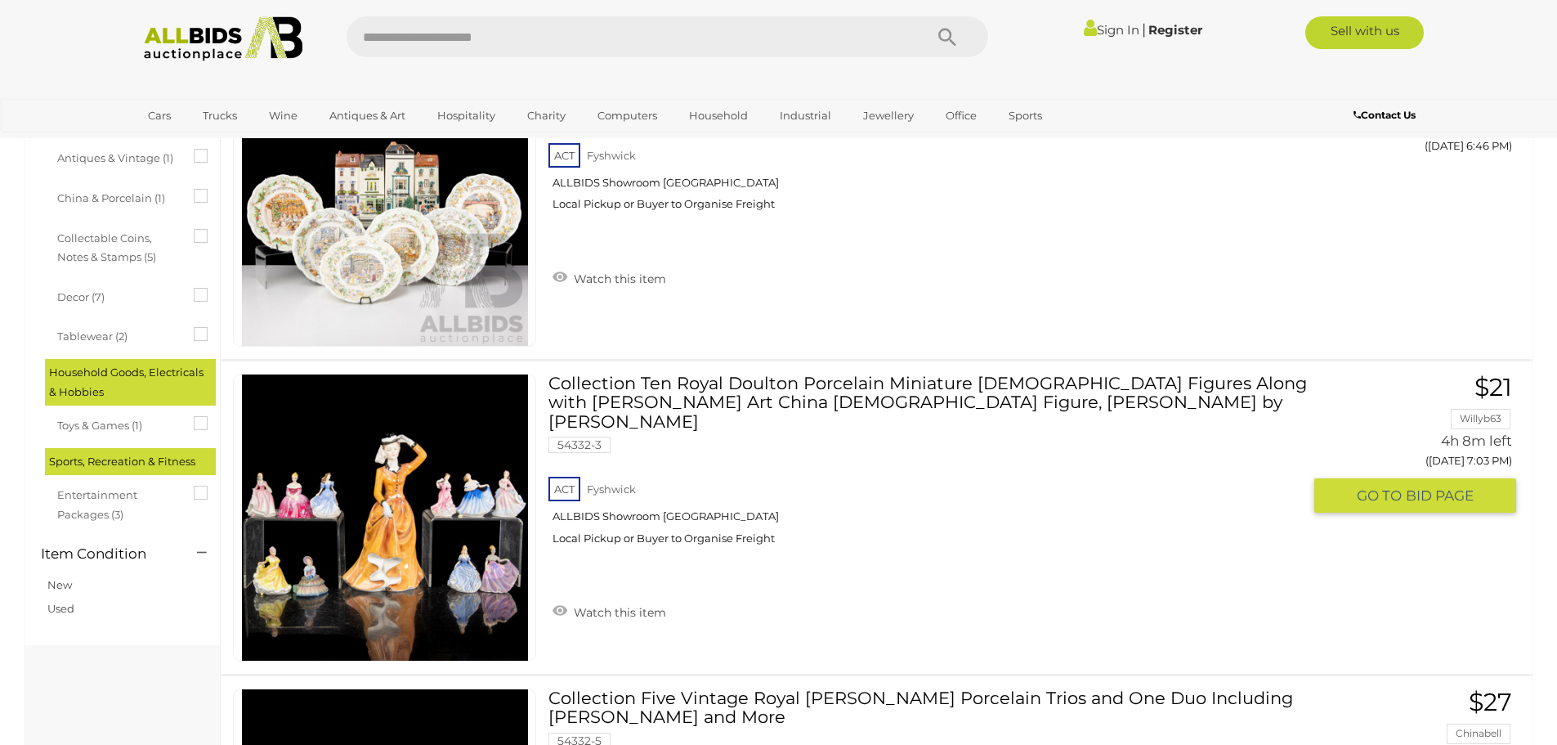 The image size is (1557, 745). What do you see at coordinates (385, 203) in the screenshot?
I see `img: 54407-5a.jpg` at bounding box center [385, 203].